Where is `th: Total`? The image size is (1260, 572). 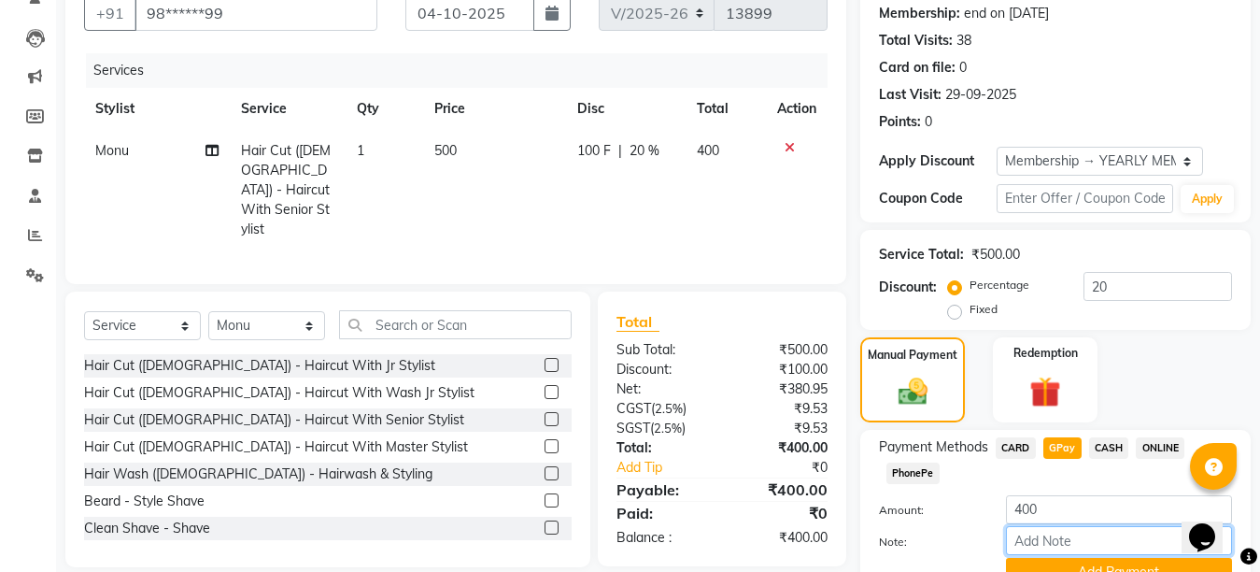
th: Total is located at coordinates (726, 108).